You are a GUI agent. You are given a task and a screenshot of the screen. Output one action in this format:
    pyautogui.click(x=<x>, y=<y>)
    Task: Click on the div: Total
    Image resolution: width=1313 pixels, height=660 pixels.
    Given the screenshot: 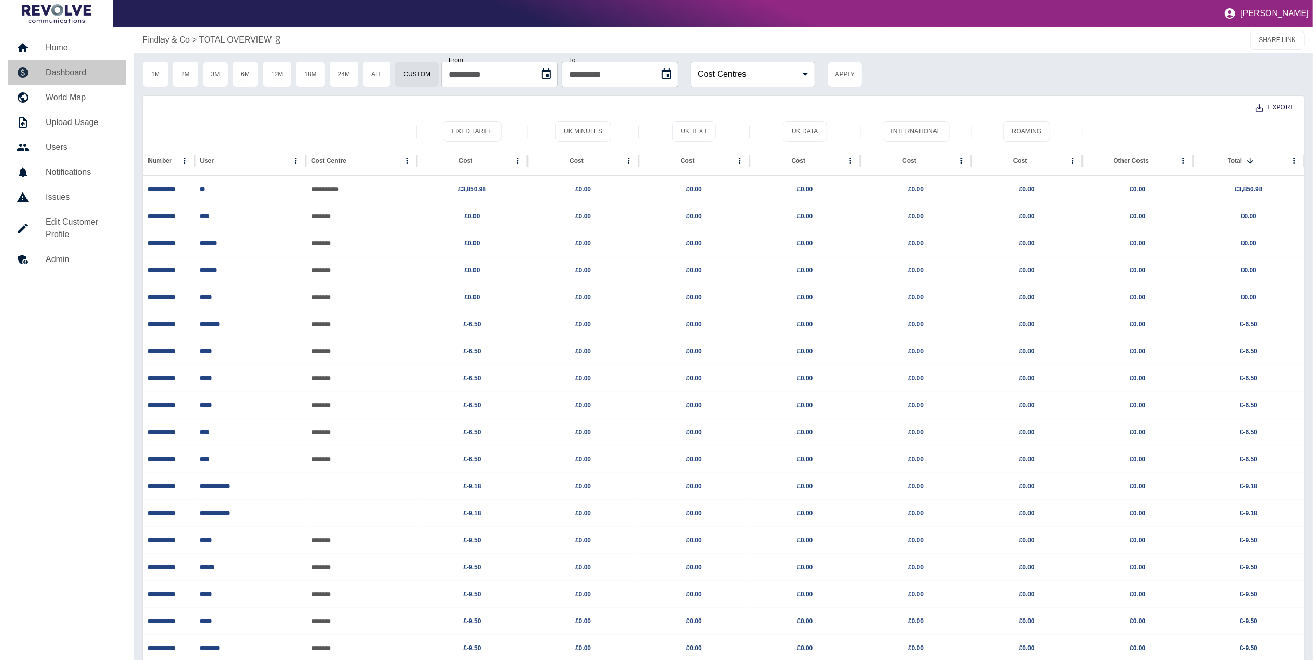 What is the action you would take?
    pyautogui.click(x=1235, y=161)
    